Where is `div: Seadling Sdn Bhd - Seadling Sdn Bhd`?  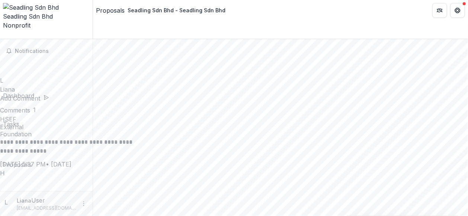
div: Seadling Sdn Bhd - Seadling Sdn Bhd is located at coordinates (176, 10).